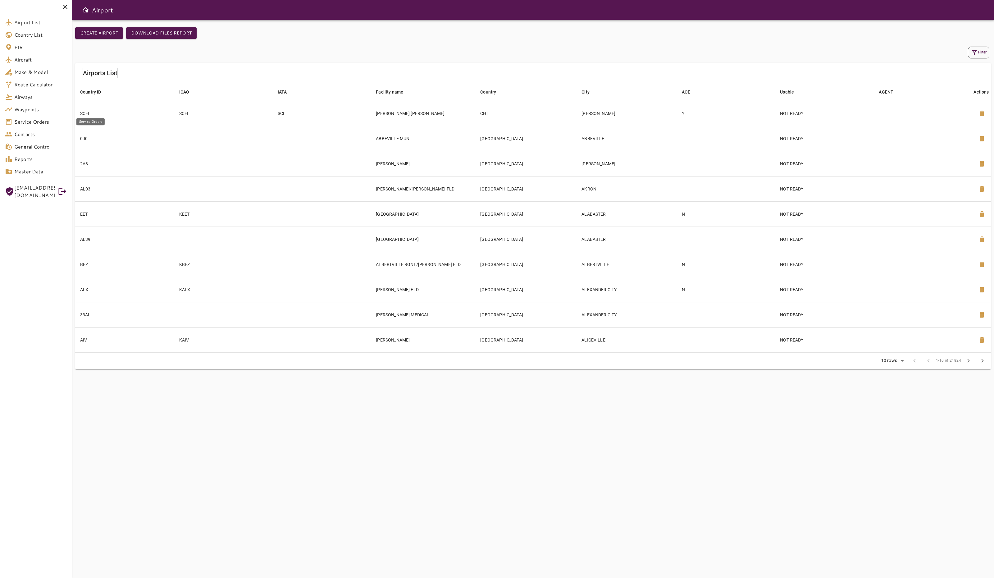  Describe the element at coordinates (161, 33) in the screenshot. I see `button: Download Files Report` at that location.